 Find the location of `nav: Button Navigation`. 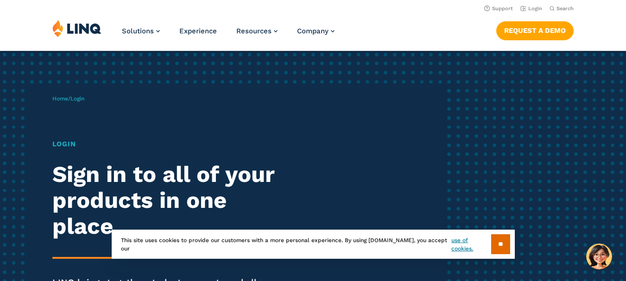

nav: Button Navigation is located at coordinates (535, 30).